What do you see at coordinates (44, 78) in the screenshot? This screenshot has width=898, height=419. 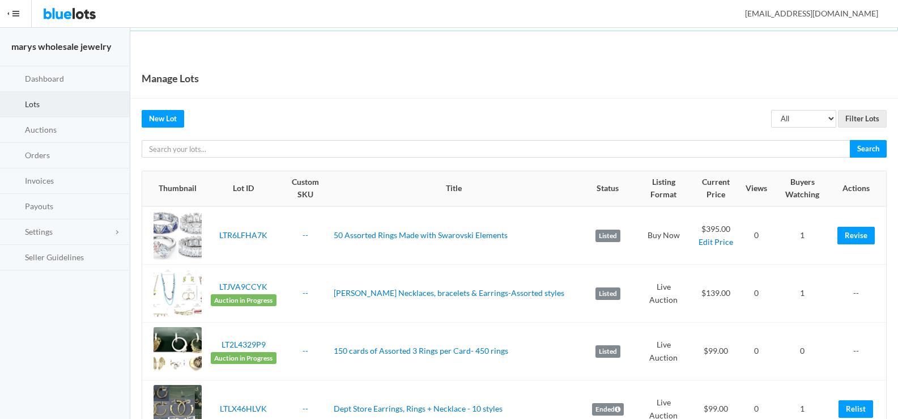 I see `span: Dashboard` at bounding box center [44, 78].